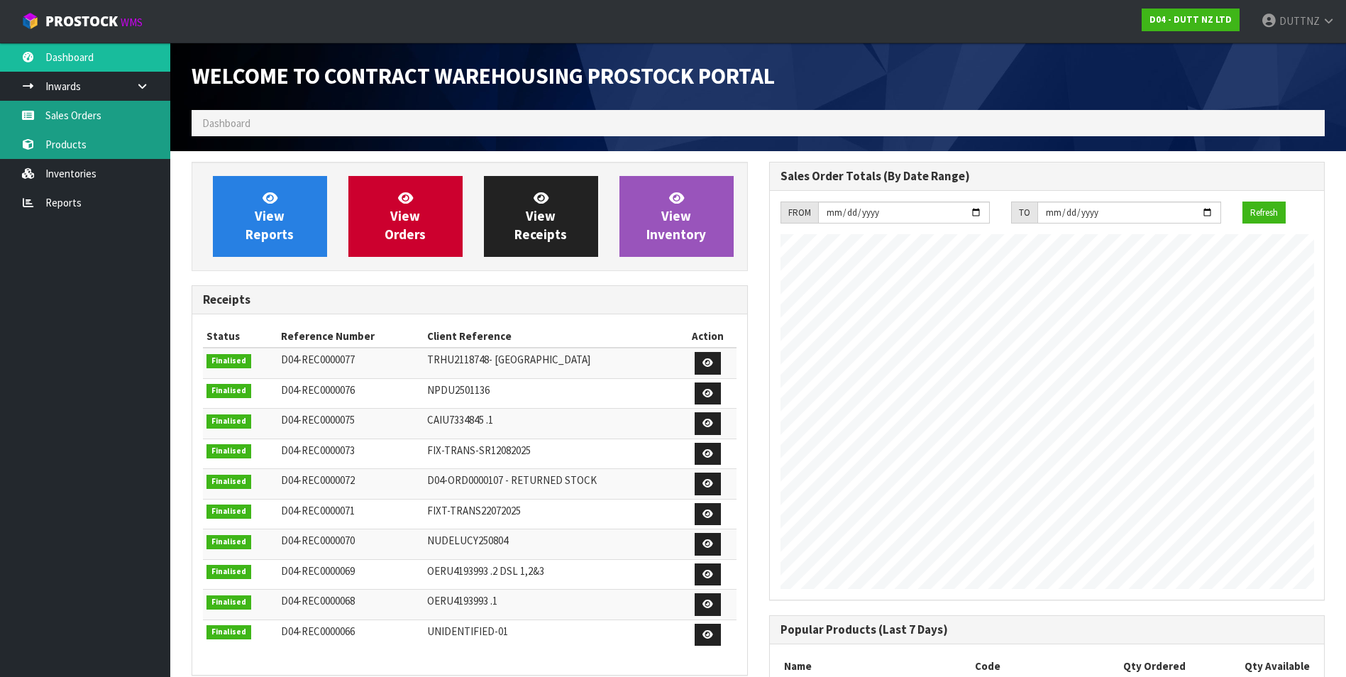  What do you see at coordinates (318, 479) in the screenshot?
I see `span: D04-REC0000072` at bounding box center [318, 479].